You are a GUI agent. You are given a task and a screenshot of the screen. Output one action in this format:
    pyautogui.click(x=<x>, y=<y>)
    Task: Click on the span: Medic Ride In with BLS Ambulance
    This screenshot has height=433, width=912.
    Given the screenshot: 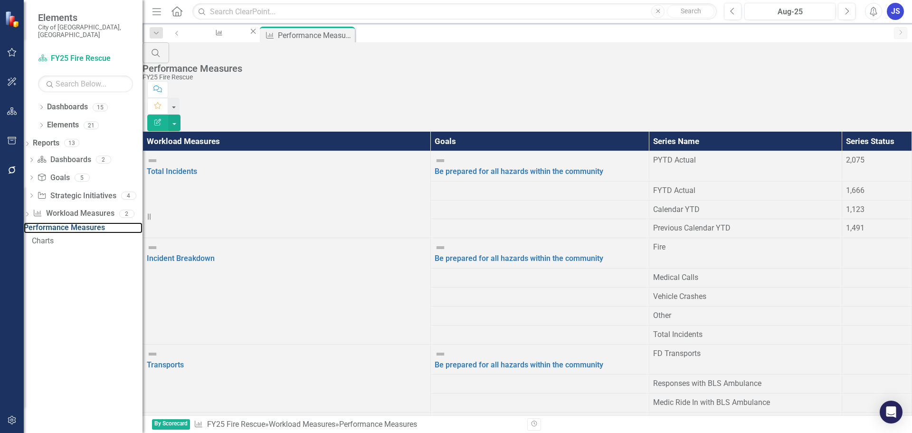 What is the action you would take?
    pyautogui.click(x=712, y=402)
    